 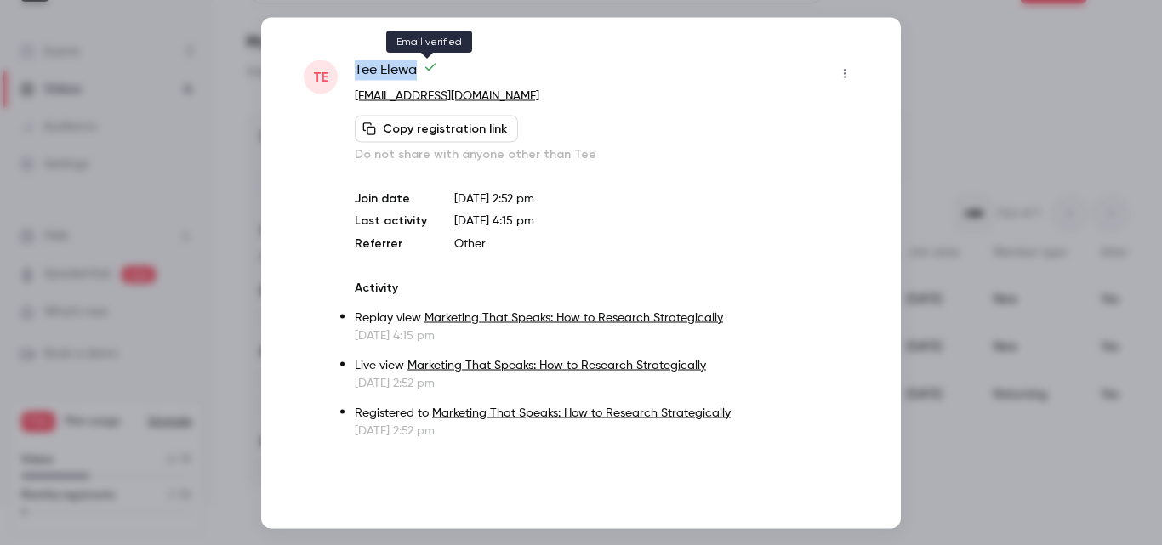 I want to click on p: Activity, so click(x=607, y=288).